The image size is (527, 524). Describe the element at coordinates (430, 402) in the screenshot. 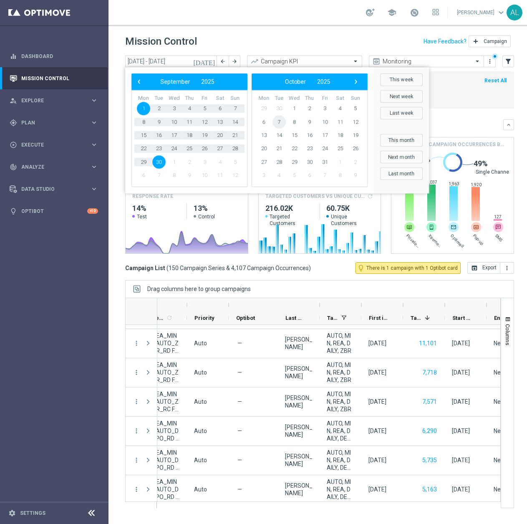

I see `button: 7,571` at that location.